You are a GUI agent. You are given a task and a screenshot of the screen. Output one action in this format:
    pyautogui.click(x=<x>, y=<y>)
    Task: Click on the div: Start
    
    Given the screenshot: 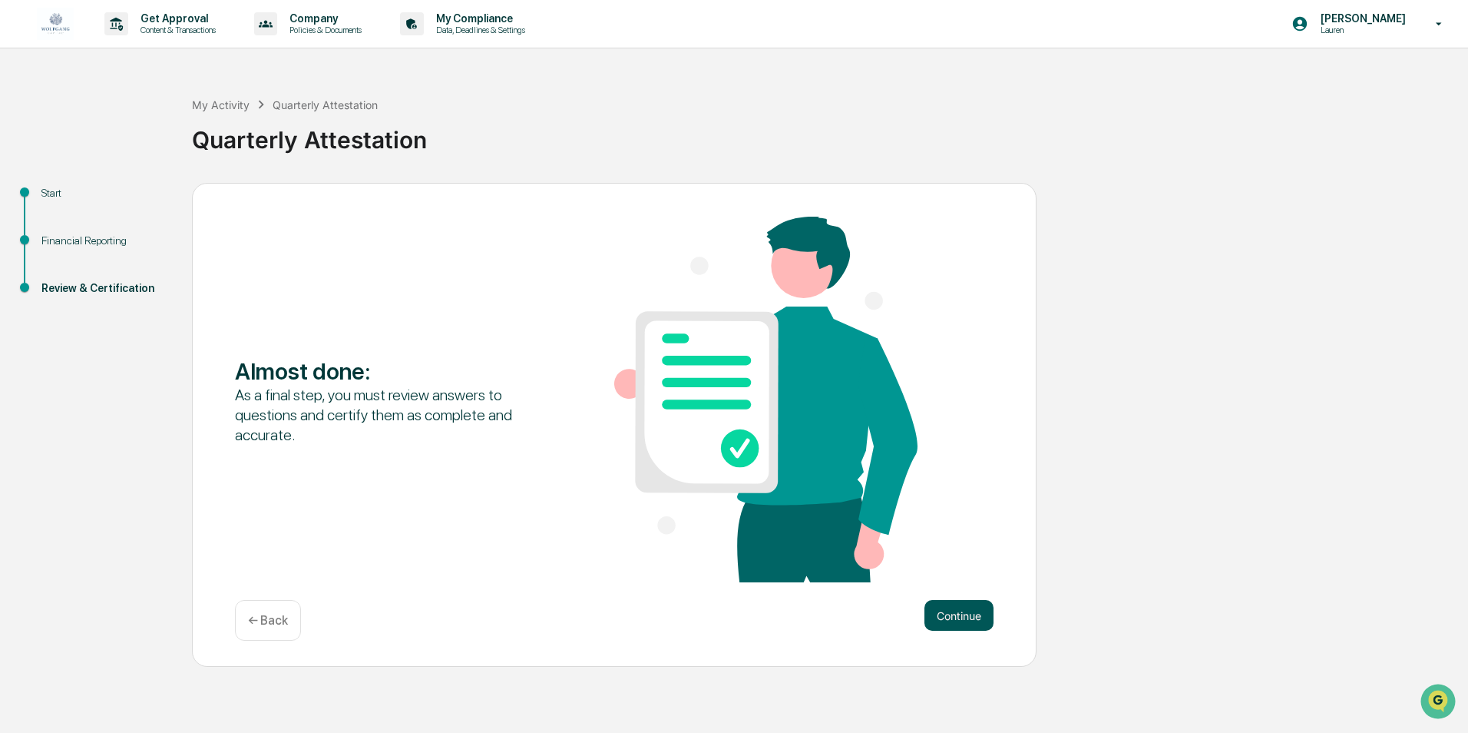 What is the action you would take?
    pyautogui.click(x=104, y=193)
    